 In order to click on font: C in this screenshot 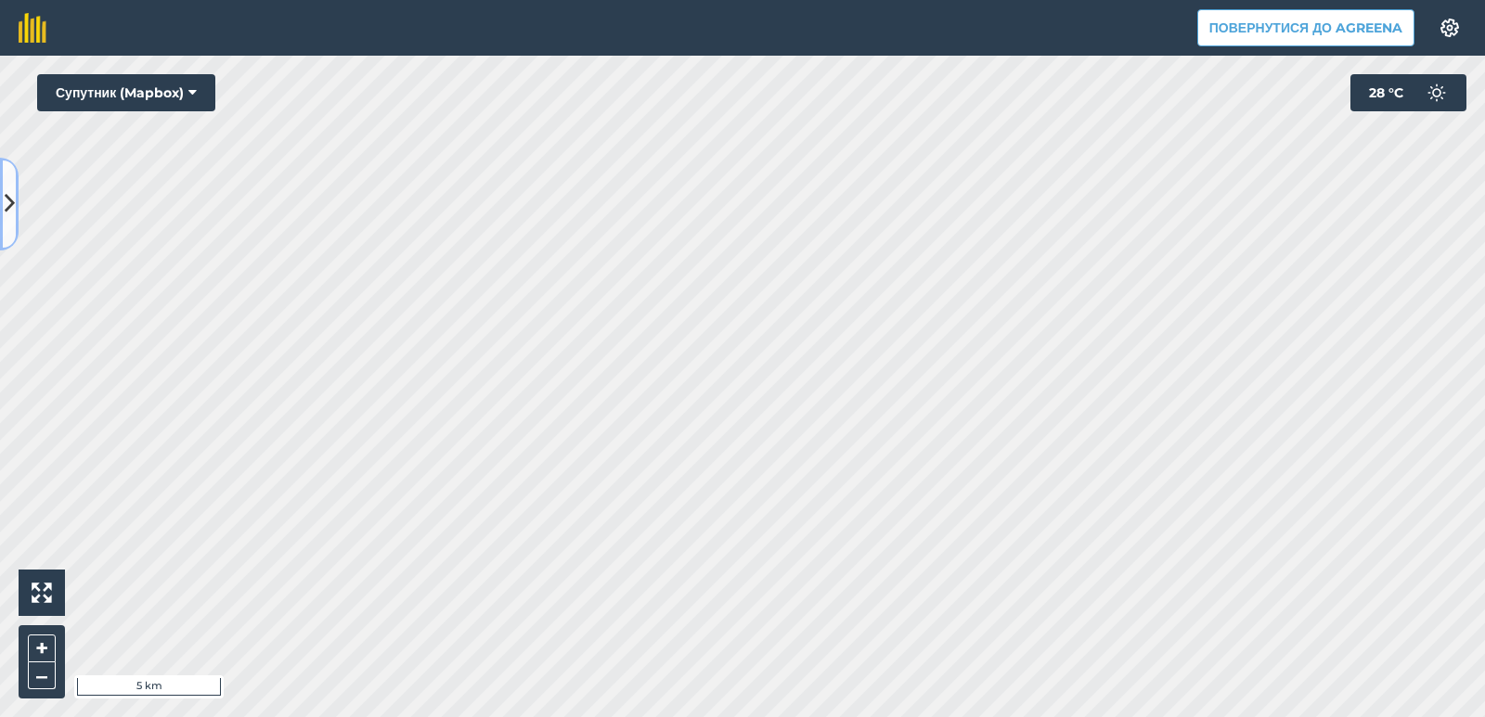, I will do `click(1398, 93)`.